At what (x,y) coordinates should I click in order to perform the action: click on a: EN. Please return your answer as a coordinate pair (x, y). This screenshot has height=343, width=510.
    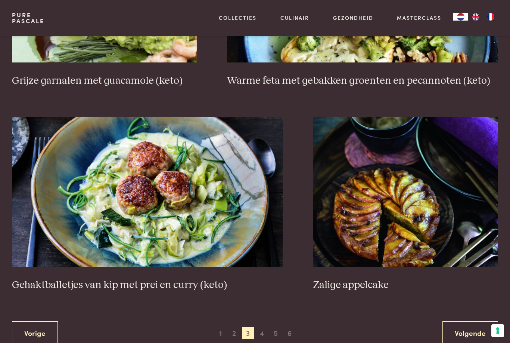
    Looking at the image, I should click on (476, 17).